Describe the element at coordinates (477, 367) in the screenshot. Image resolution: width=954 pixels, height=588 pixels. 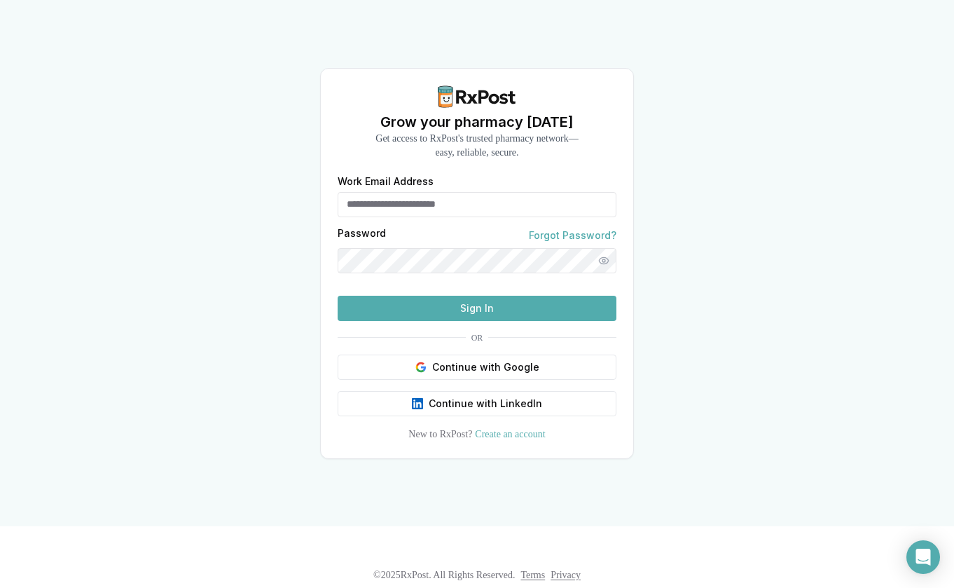
I see `button: Continue with Google` at that location.